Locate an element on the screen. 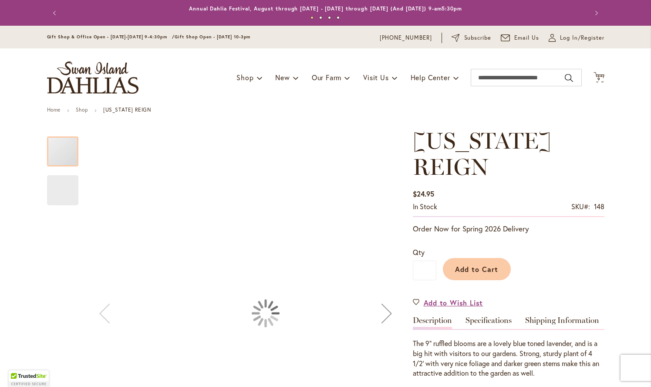 The width and height of the screenshot is (651, 387). a: Subscribe is located at coordinates (471, 38).